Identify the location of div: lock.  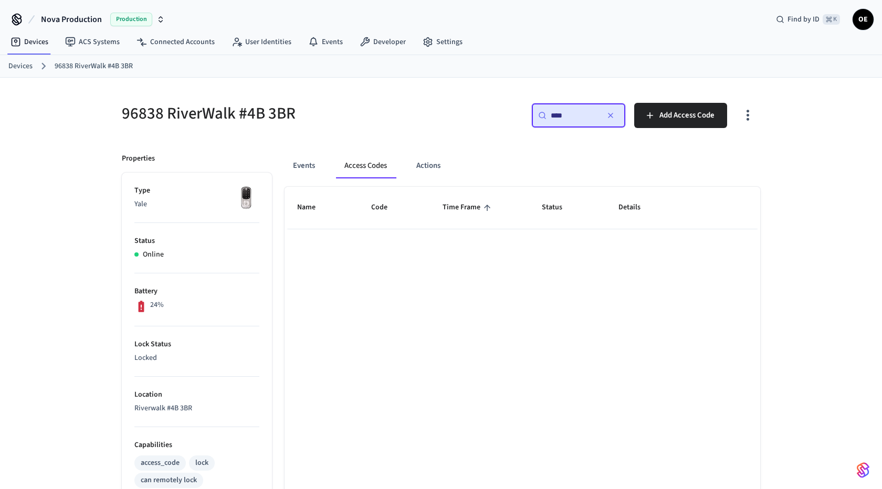
(202, 463).